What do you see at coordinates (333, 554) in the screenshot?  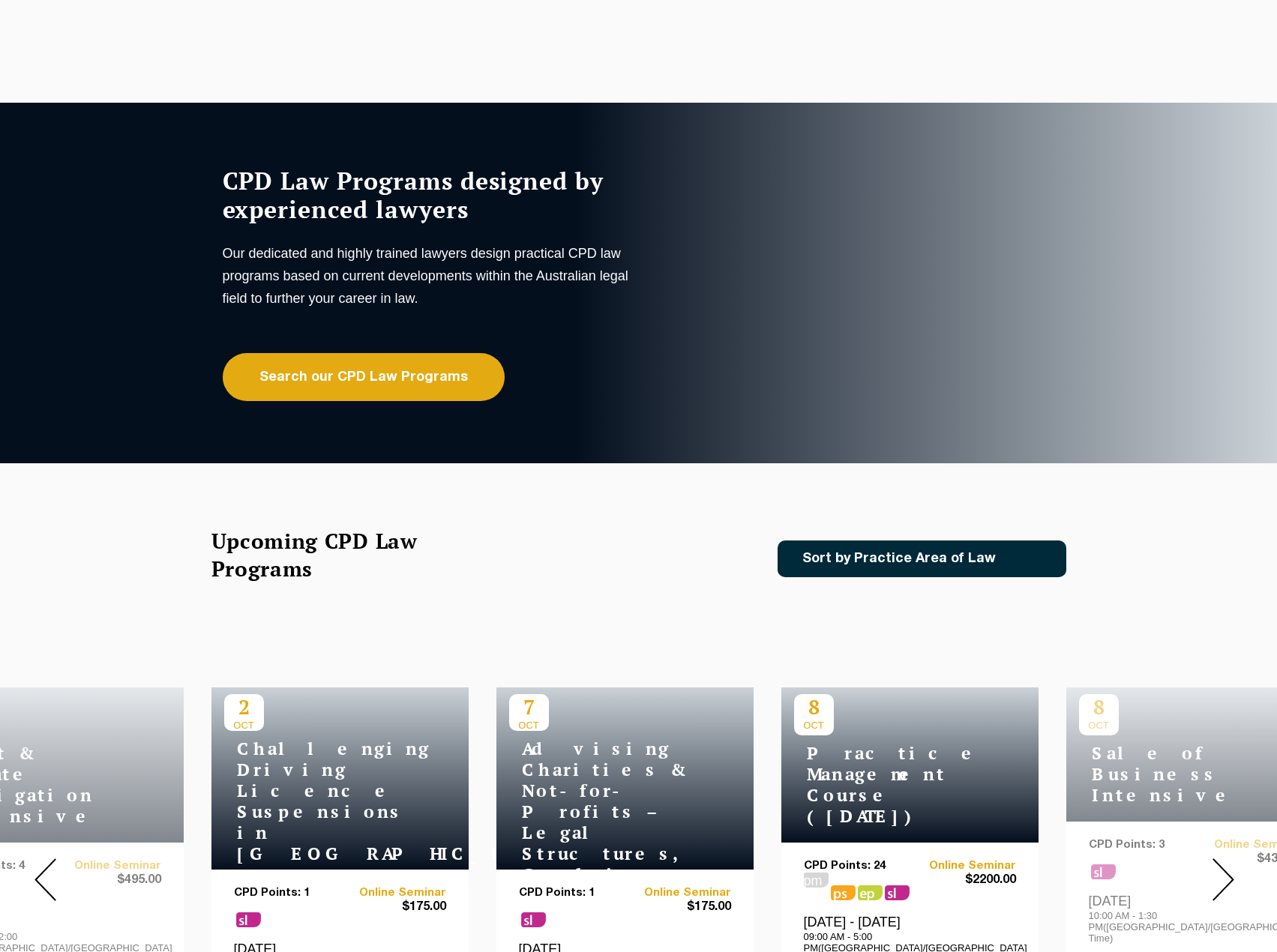 I see `h2: Upcoming CPD Law Programs` at bounding box center [333, 554].